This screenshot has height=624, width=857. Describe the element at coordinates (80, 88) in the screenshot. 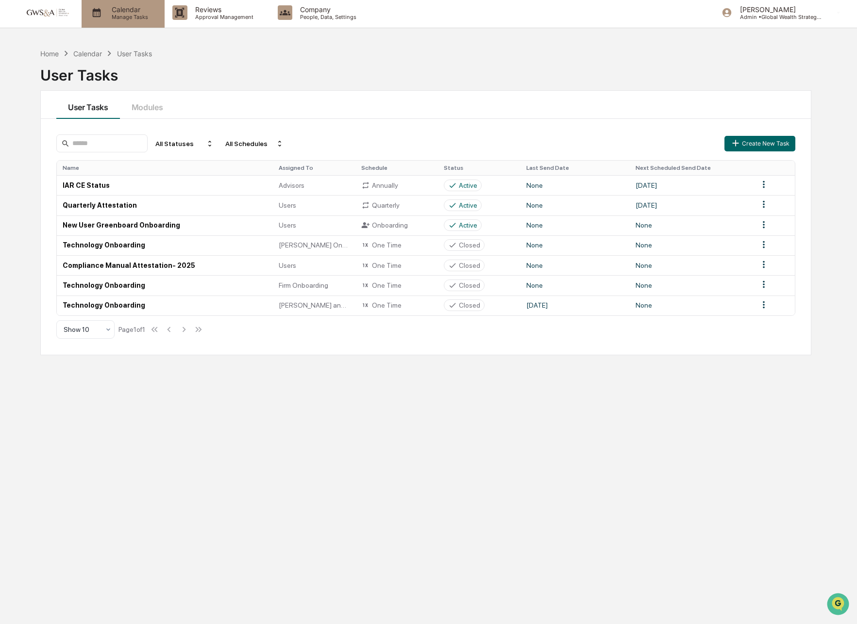

I see `div: We're offline, we'll be back soon` at that location.